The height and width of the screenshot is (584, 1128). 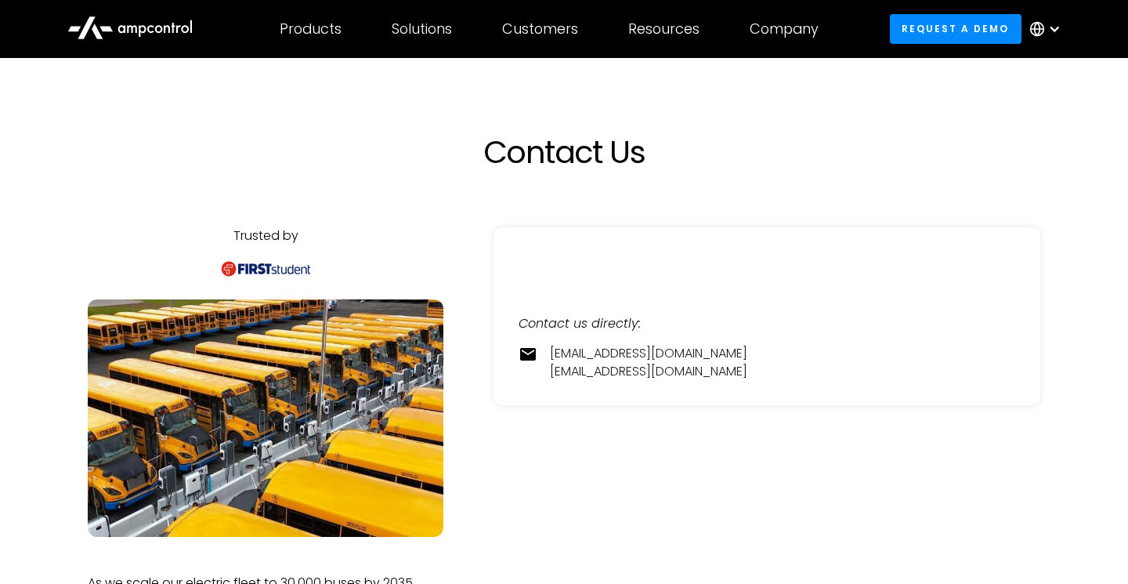 What do you see at coordinates (564, 152) in the screenshot?
I see `h1: Contact Us` at bounding box center [564, 152].